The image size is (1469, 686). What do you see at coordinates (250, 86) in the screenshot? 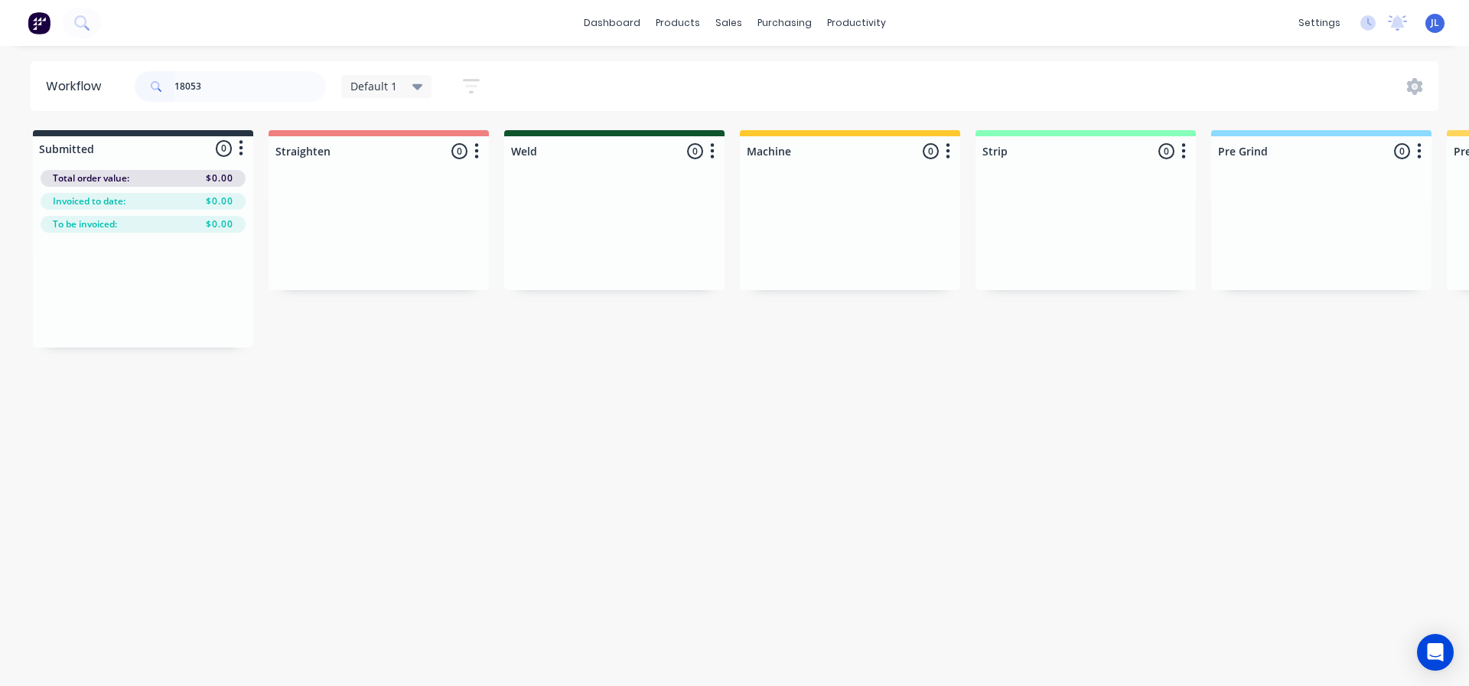
I see `input: Search for orders...` at bounding box center [250, 86].